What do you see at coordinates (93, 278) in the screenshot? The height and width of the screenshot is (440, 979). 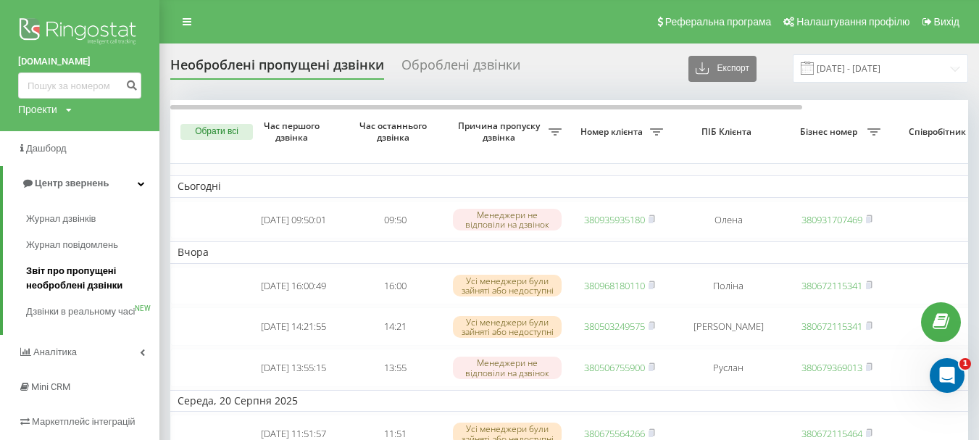 I see `a: Звіт про пропущені необроблені дзвінки` at bounding box center [93, 278].